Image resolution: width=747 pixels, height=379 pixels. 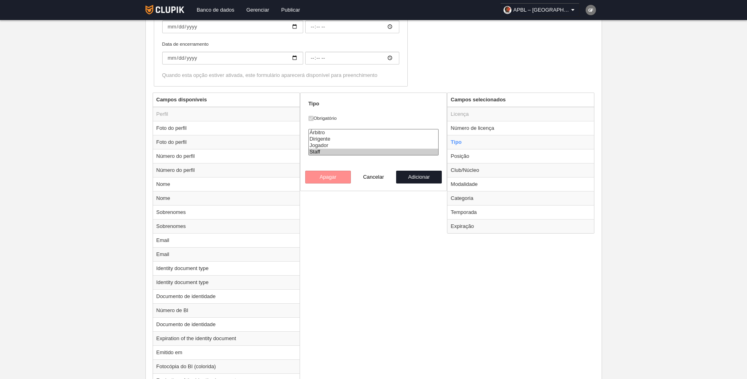 What do you see at coordinates (521, 198) in the screenshot?
I see `td: Categoria` at bounding box center [521, 198].